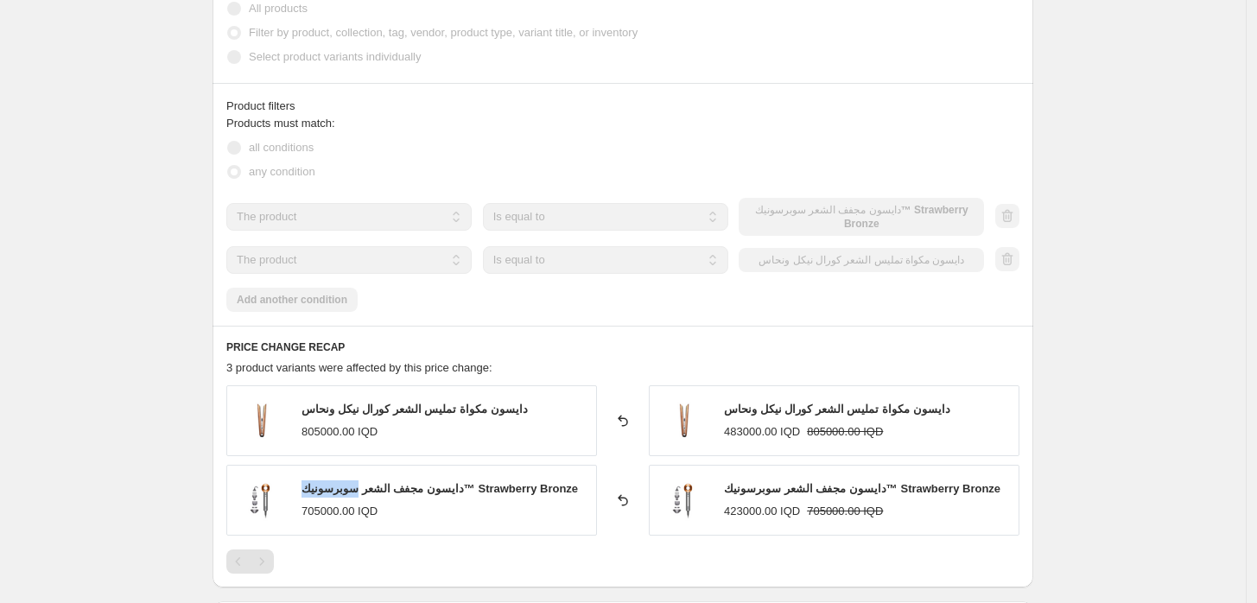 The image size is (1257, 603). What do you see at coordinates (623, 106) in the screenshot?
I see `div: Product filters` at bounding box center [623, 106].